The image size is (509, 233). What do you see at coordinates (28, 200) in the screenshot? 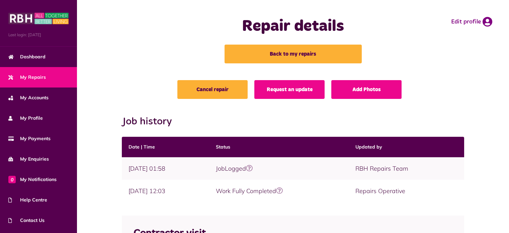
I see `span: Help Centre` at bounding box center [28, 200].